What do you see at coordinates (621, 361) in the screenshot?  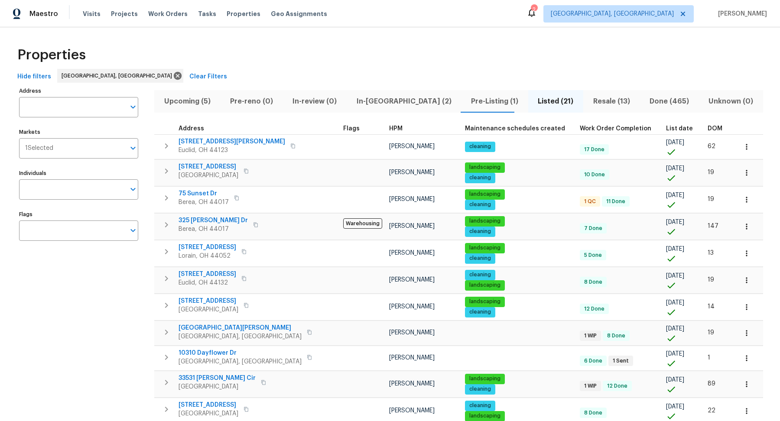 I see `span: 1 Sent` at bounding box center [621, 361].